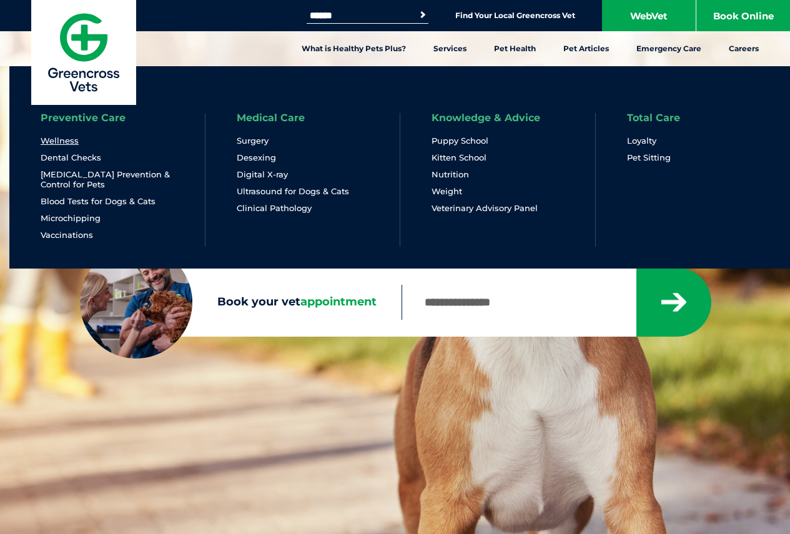  What do you see at coordinates (669, 49) in the screenshot?
I see `a: Emergency Care` at bounding box center [669, 49].